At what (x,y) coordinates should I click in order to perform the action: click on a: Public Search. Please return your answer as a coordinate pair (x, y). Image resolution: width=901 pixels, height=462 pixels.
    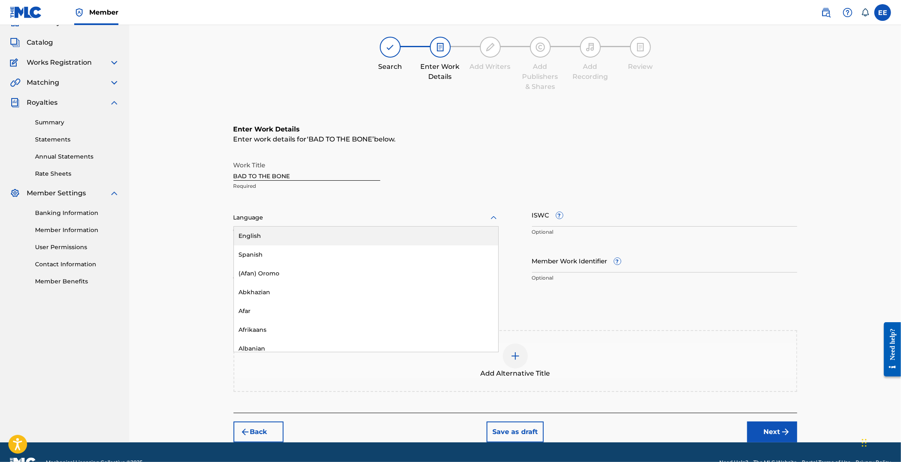
    Looking at the image, I should click on (826, 13).